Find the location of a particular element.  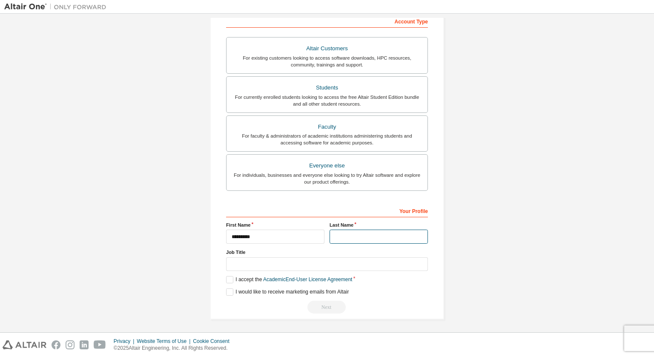

p: © 2025 Altair Engineering, Inc. All Rights Reserved. is located at coordinates (174, 348).